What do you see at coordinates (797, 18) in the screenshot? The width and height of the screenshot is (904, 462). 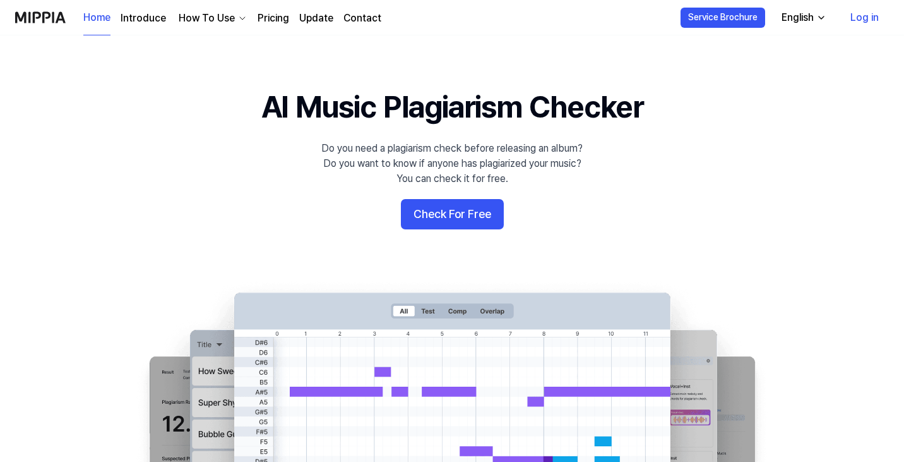 I see `div: English` at bounding box center [797, 18].